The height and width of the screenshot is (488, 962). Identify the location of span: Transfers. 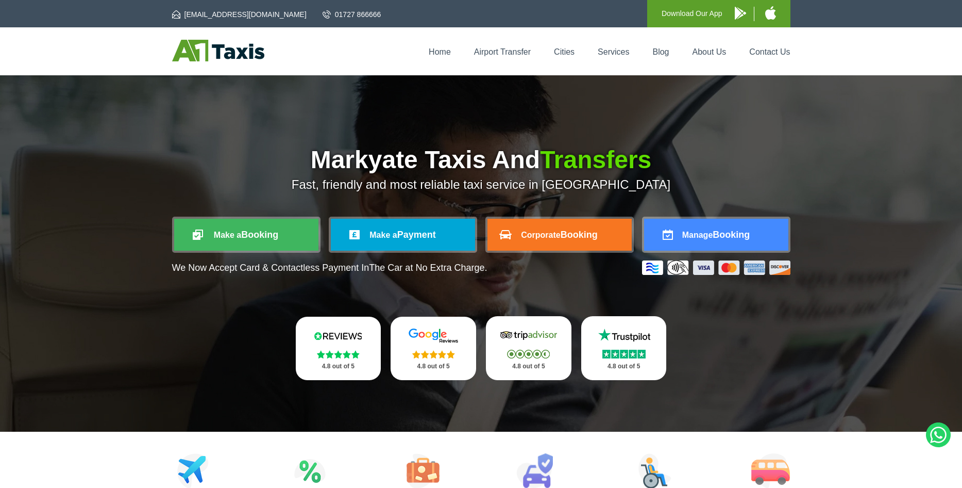
(596, 159).